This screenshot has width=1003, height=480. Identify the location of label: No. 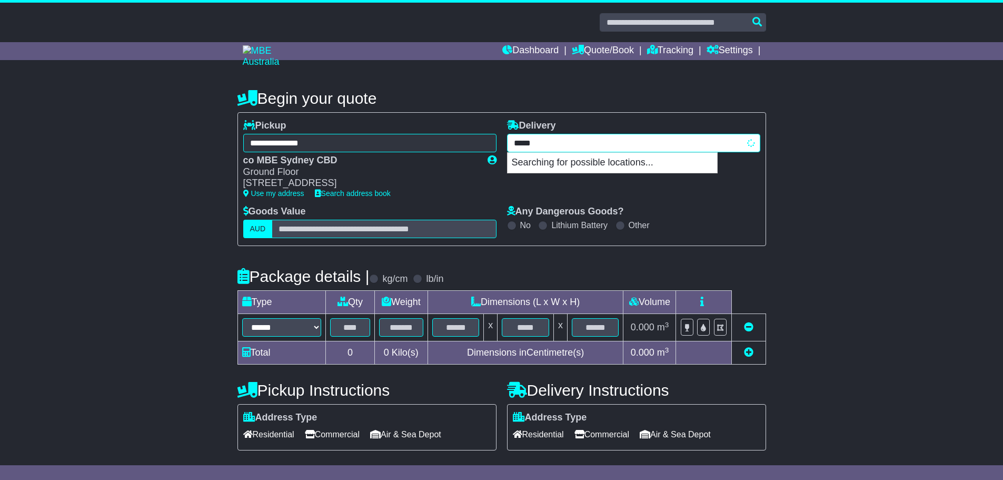
(525, 225).